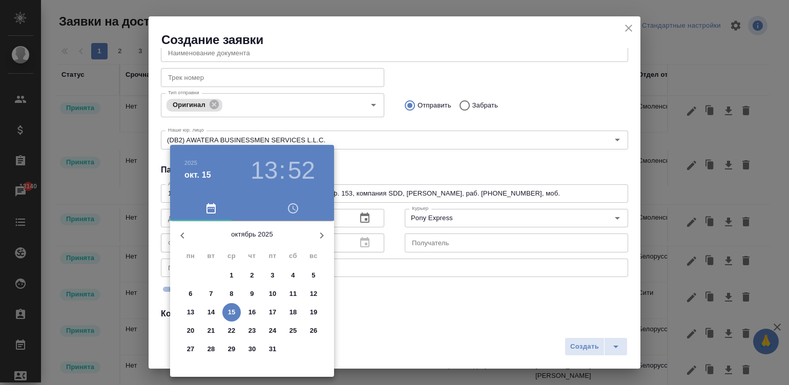  What do you see at coordinates (191, 331) in the screenshot?
I see `p: 20` at bounding box center [191, 331].